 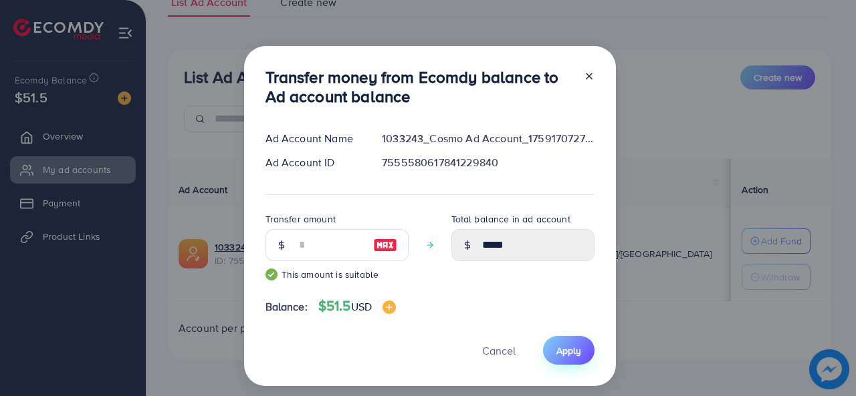 What do you see at coordinates (499, 351) in the screenshot?
I see `span: Cancel` at bounding box center [499, 351].